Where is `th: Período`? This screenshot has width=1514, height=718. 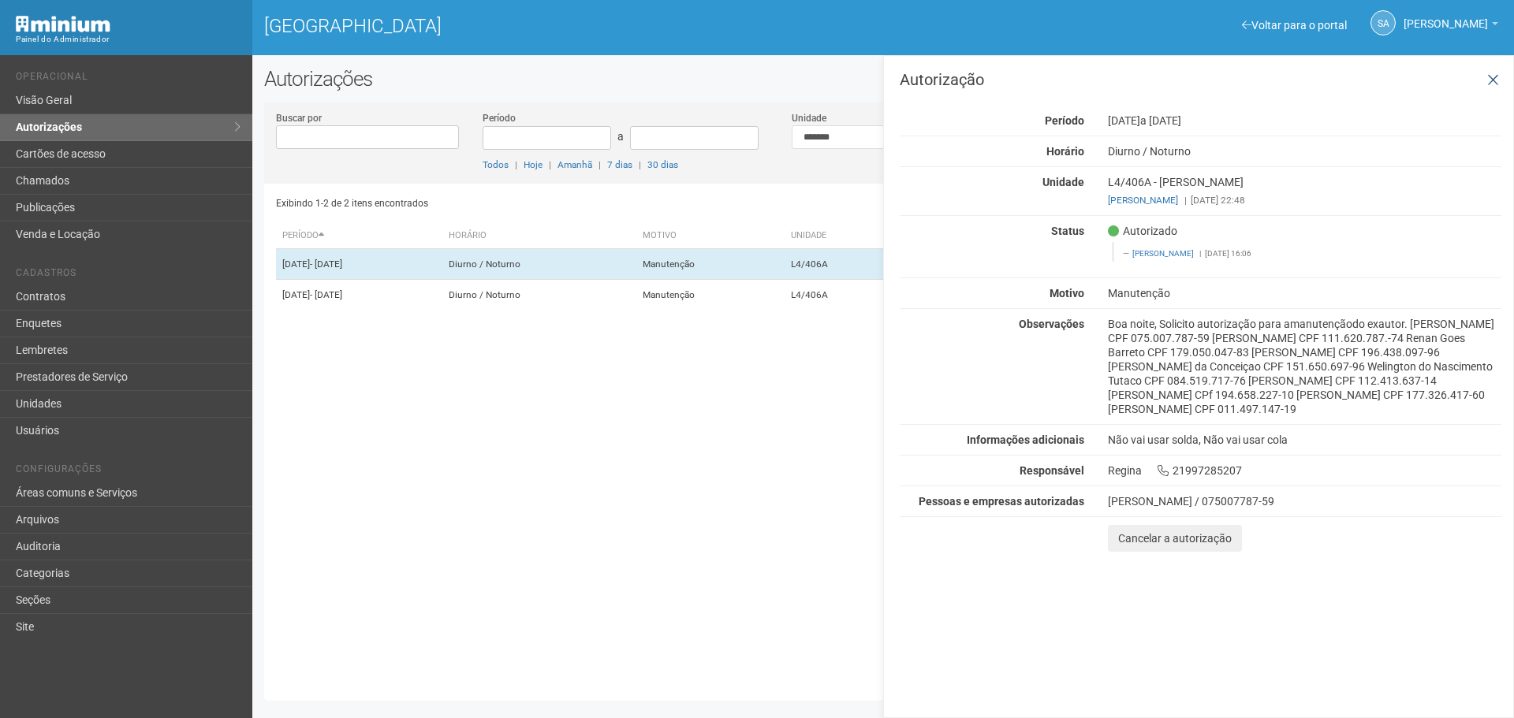 th: Período is located at coordinates (359, 236).